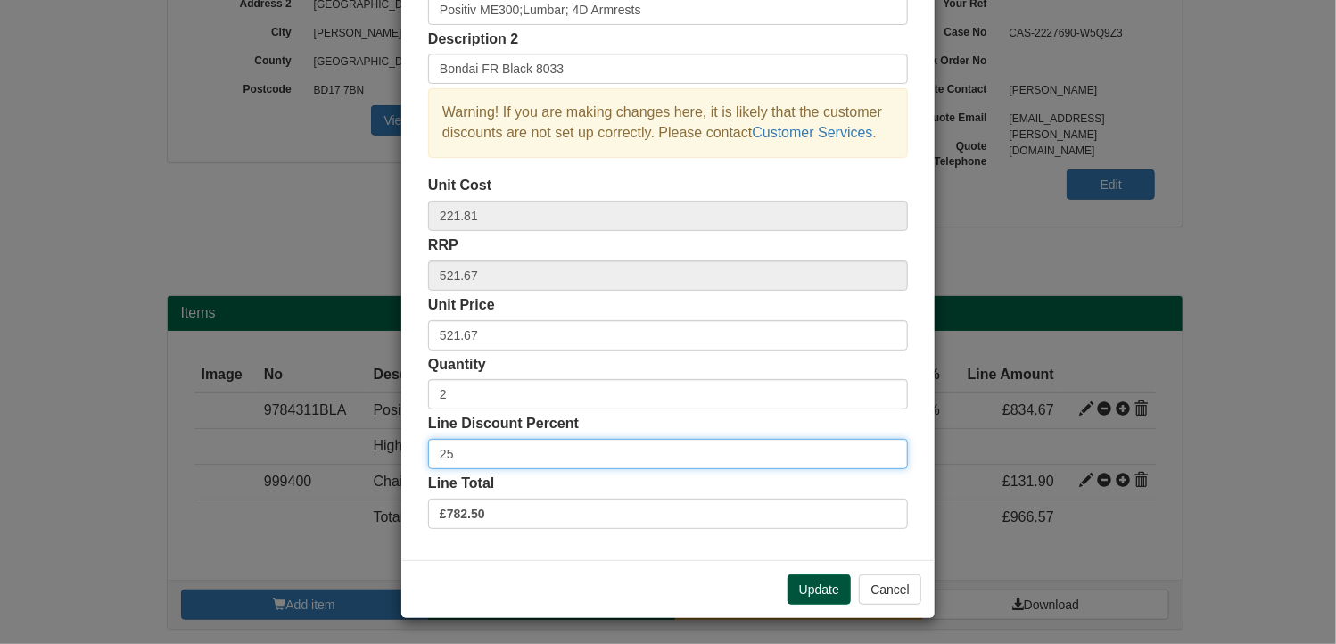 This screenshot has width=1336, height=644. What do you see at coordinates (473, 39) in the screenshot?
I see `label: Description 2` at bounding box center [473, 39].